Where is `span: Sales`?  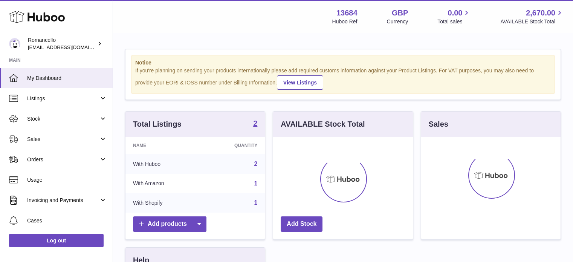
span: Sales is located at coordinates (63, 139).